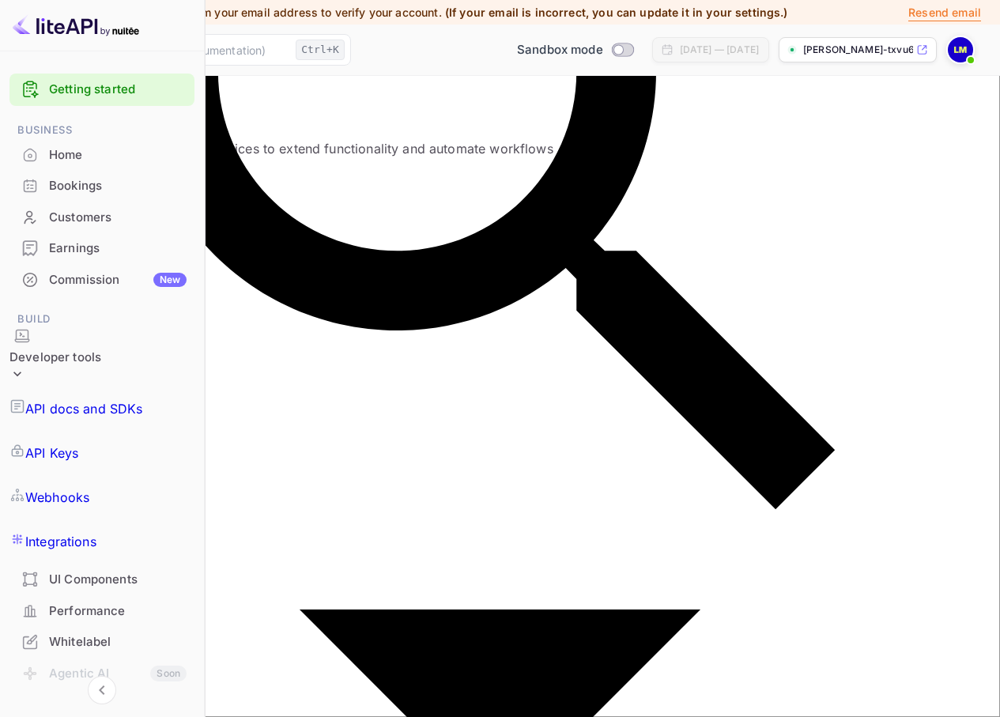 The height and width of the screenshot is (717, 1000). I want to click on a: CommissionNew, so click(102, 279).